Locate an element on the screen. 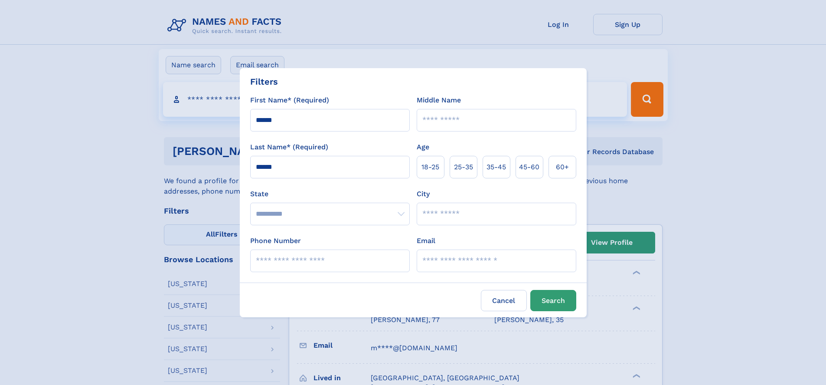  button: Search is located at coordinates (553, 300).